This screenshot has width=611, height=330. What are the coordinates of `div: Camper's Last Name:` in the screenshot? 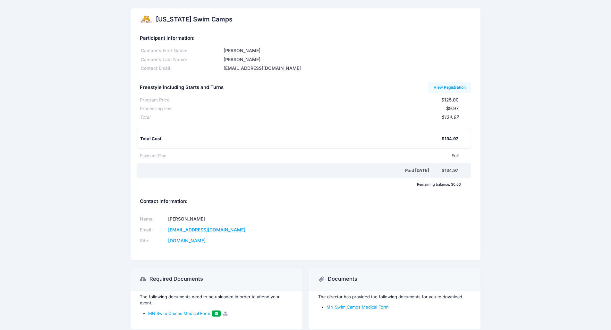 It's located at (181, 60).